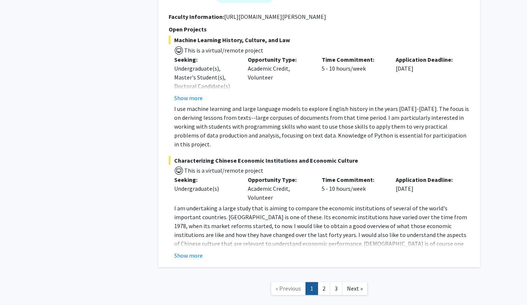  I want to click on span: « Previous, so click(288, 289).